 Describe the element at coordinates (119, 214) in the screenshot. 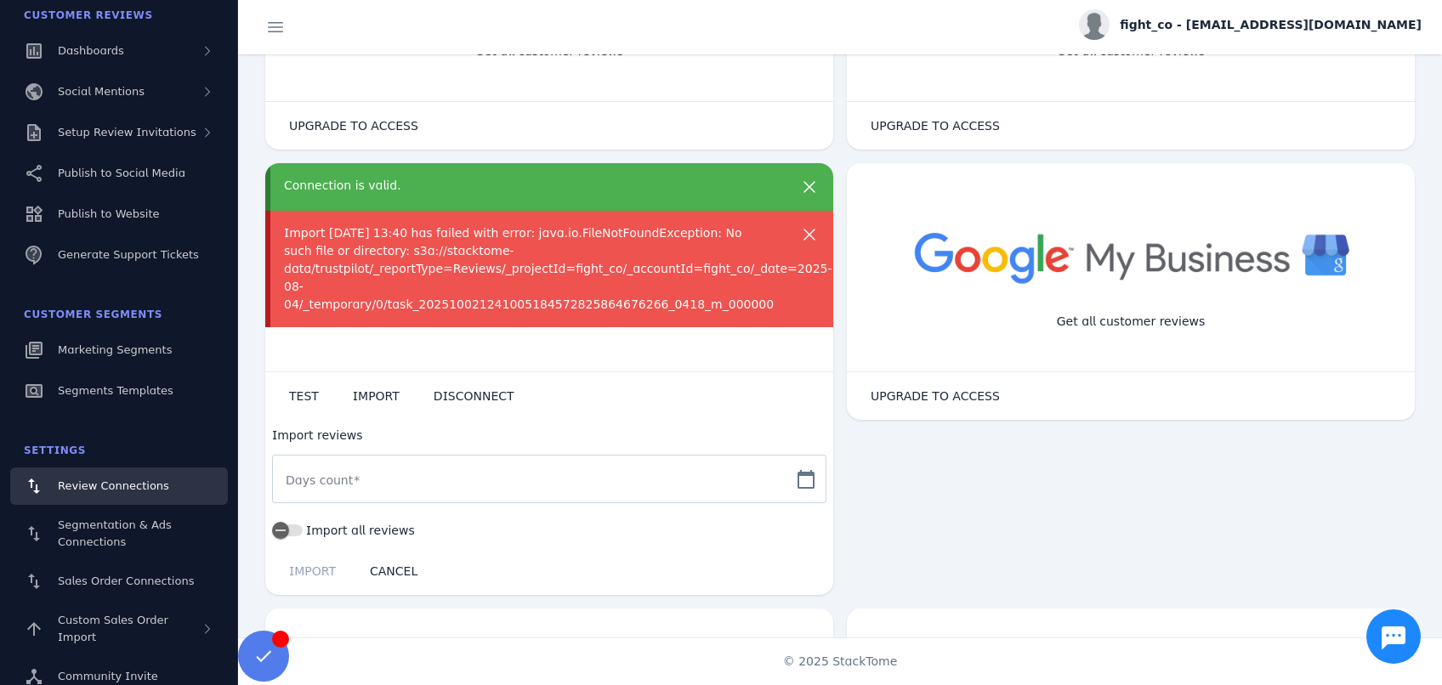

I see `a: Publish to Website` at that location.